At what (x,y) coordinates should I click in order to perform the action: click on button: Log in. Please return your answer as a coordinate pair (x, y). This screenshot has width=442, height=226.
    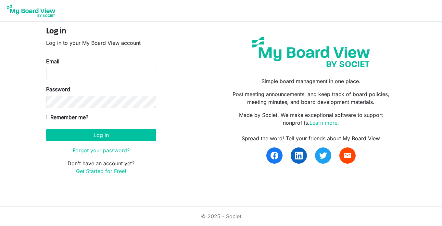
    Looking at the image, I should click on (101, 135).